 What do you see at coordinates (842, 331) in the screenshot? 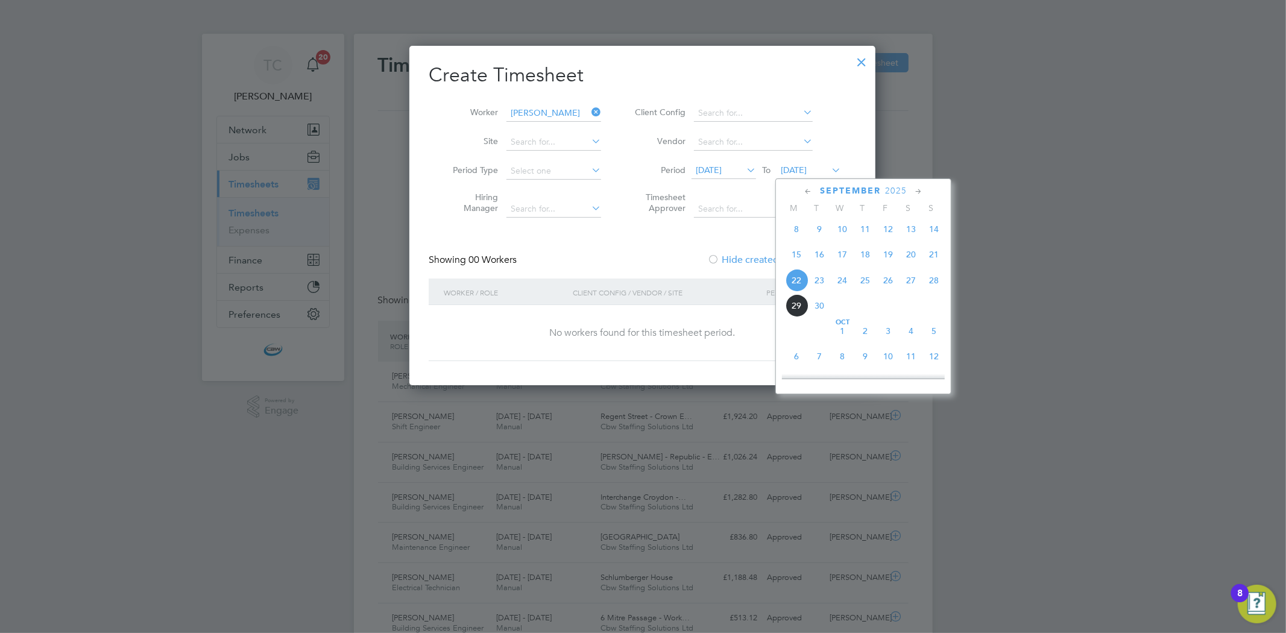
I see `span: 1` at bounding box center [842, 331].